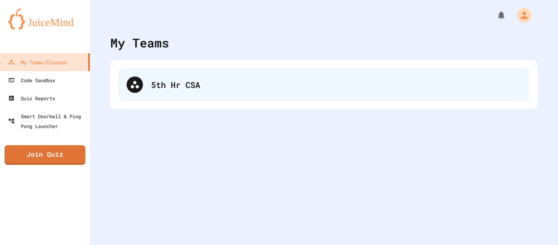  Describe the element at coordinates (37, 62) in the screenshot. I see `div: My Teams/Classes` at that location.